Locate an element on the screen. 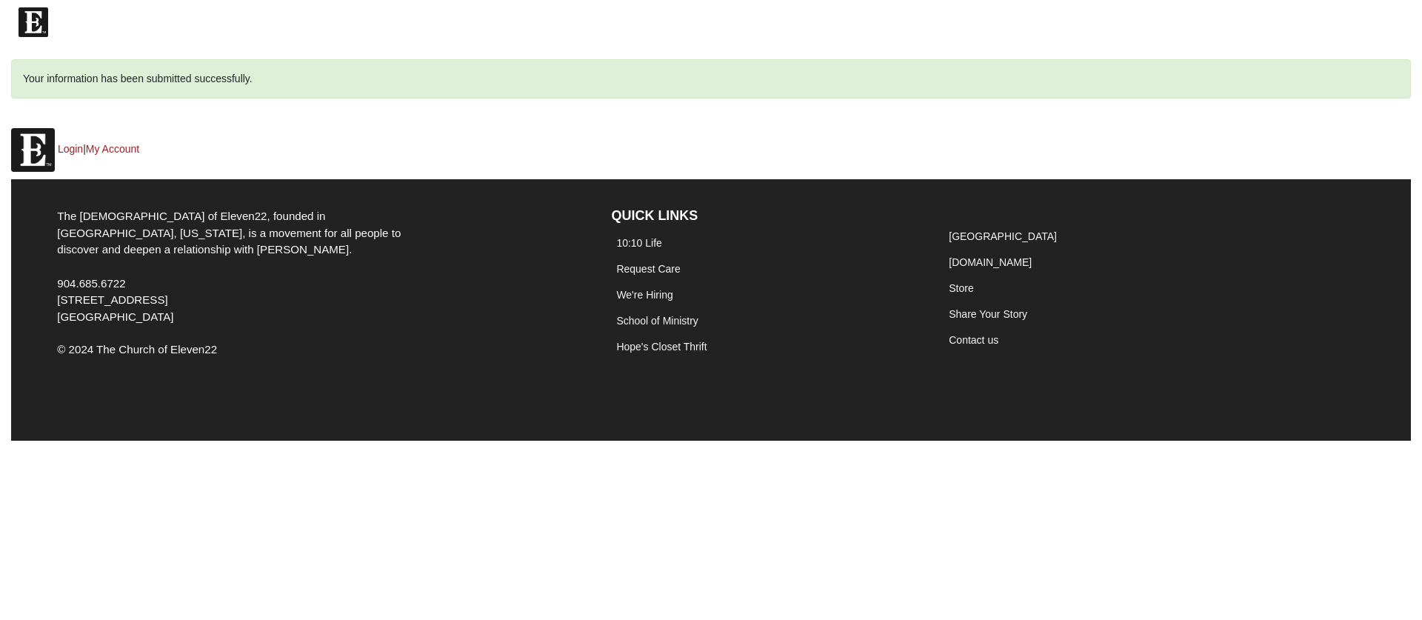 This screenshot has height=620, width=1422. a: We're Hiring is located at coordinates (644, 295).